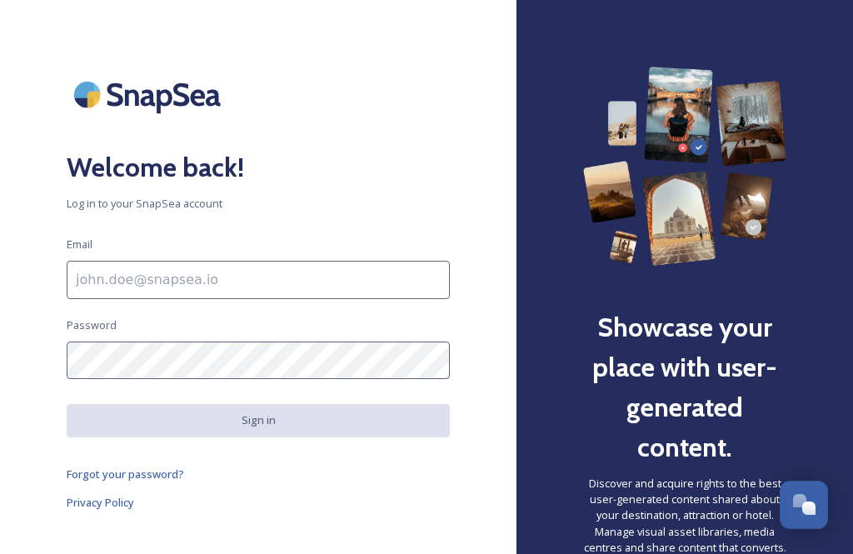  Describe the element at coordinates (685, 387) in the screenshot. I see `h2: Showcase your place with user-generated content.` at that location.